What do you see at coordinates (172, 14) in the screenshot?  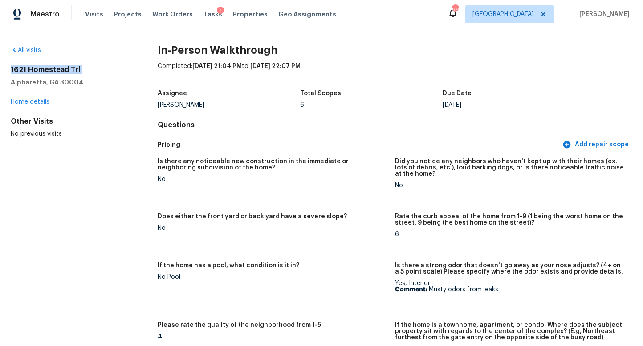 I see `span: Work Orders` at bounding box center [172, 14].